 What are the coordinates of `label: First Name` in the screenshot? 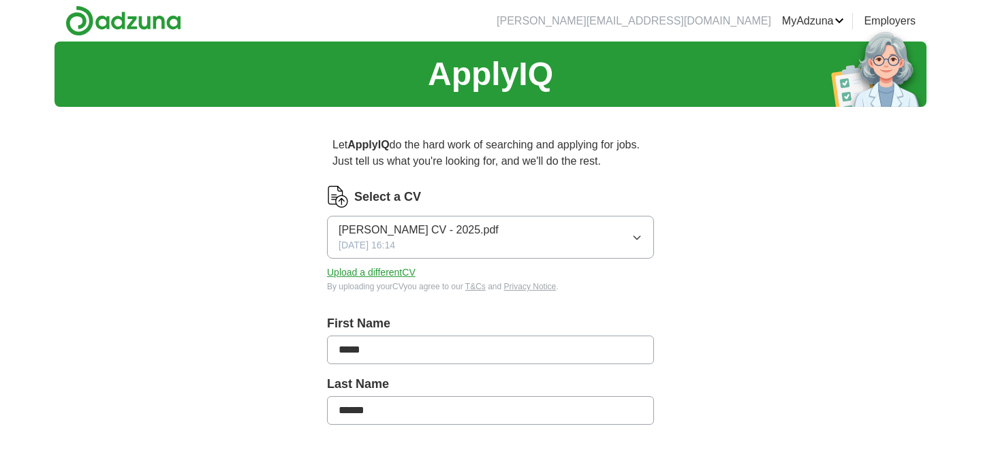 It's located at (490, 324).